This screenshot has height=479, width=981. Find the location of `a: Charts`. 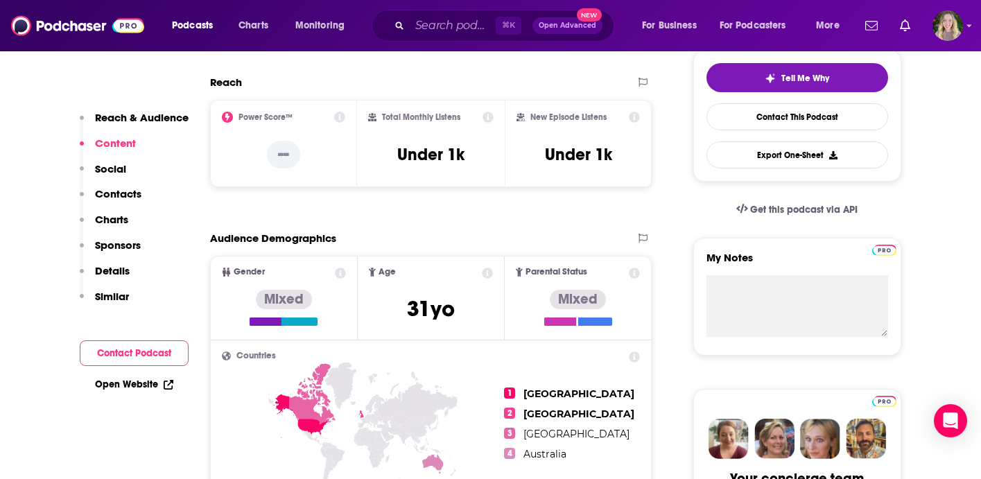

a: Charts is located at coordinates (253, 26).